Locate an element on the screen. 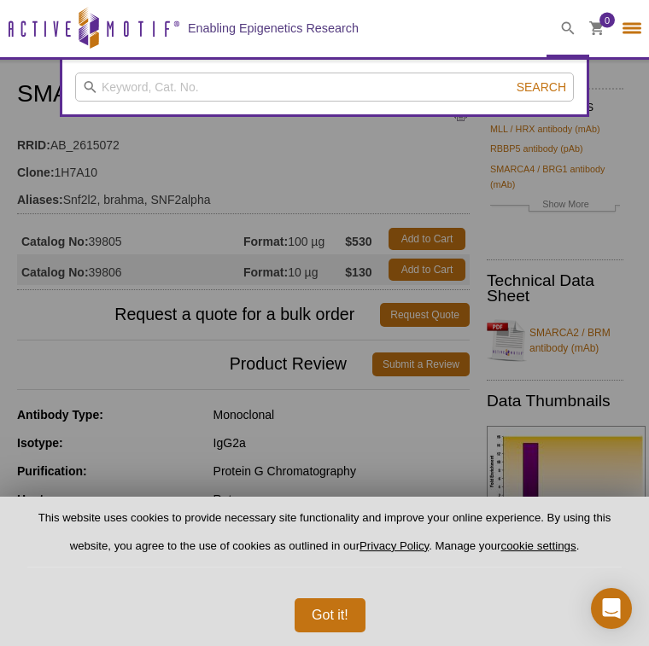  a: 0 is located at coordinates (597, 30).